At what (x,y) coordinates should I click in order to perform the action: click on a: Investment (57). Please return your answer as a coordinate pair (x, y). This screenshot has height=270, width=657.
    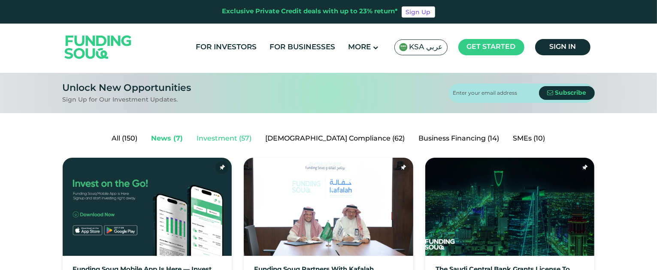
    Looking at the image, I should click on (224, 139).